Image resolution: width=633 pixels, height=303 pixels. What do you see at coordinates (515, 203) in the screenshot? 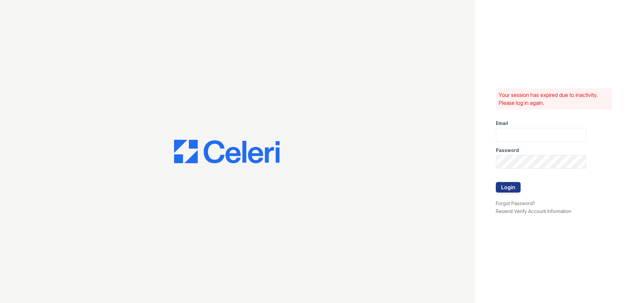
I see `a: Forgot Password?` at bounding box center [515, 203].